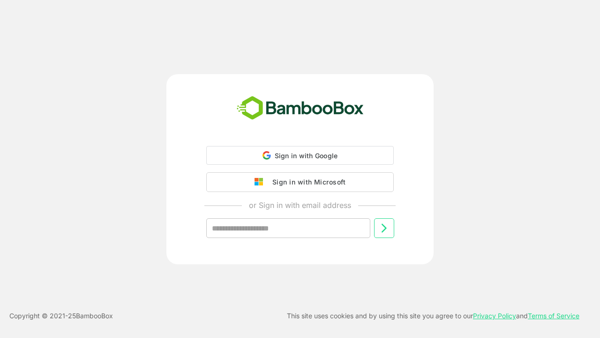 Image resolution: width=600 pixels, height=338 pixels. What do you see at coordinates (495, 315) in the screenshot?
I see `a: Privacy Policy` at bounding box center [495, 315].